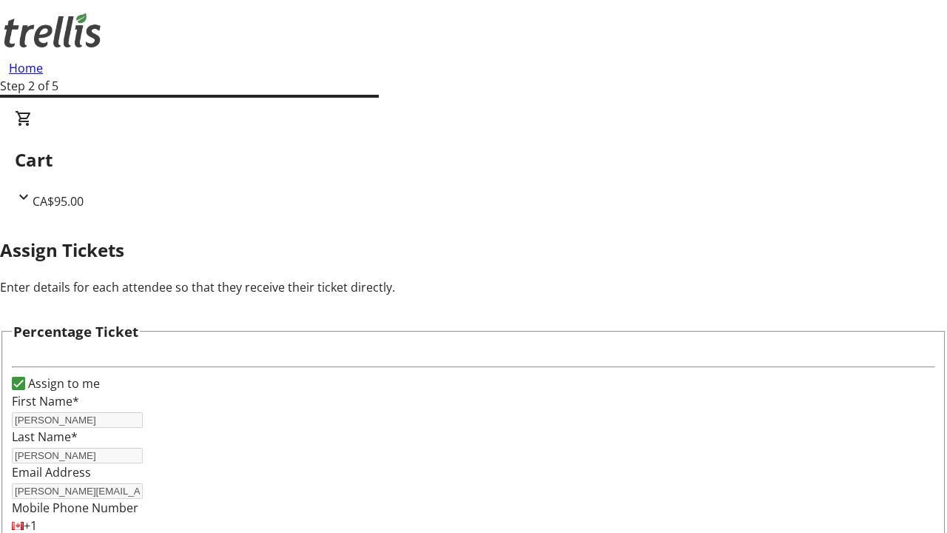 The image size is (947, 533). I want to click on h2: Cart, so click(473, 160).